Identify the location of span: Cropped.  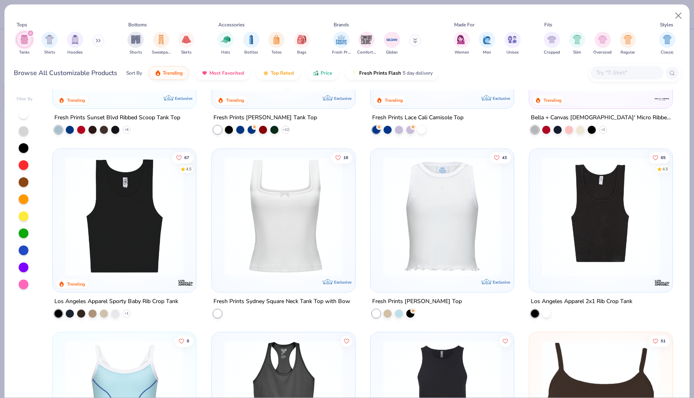
(552, 52).